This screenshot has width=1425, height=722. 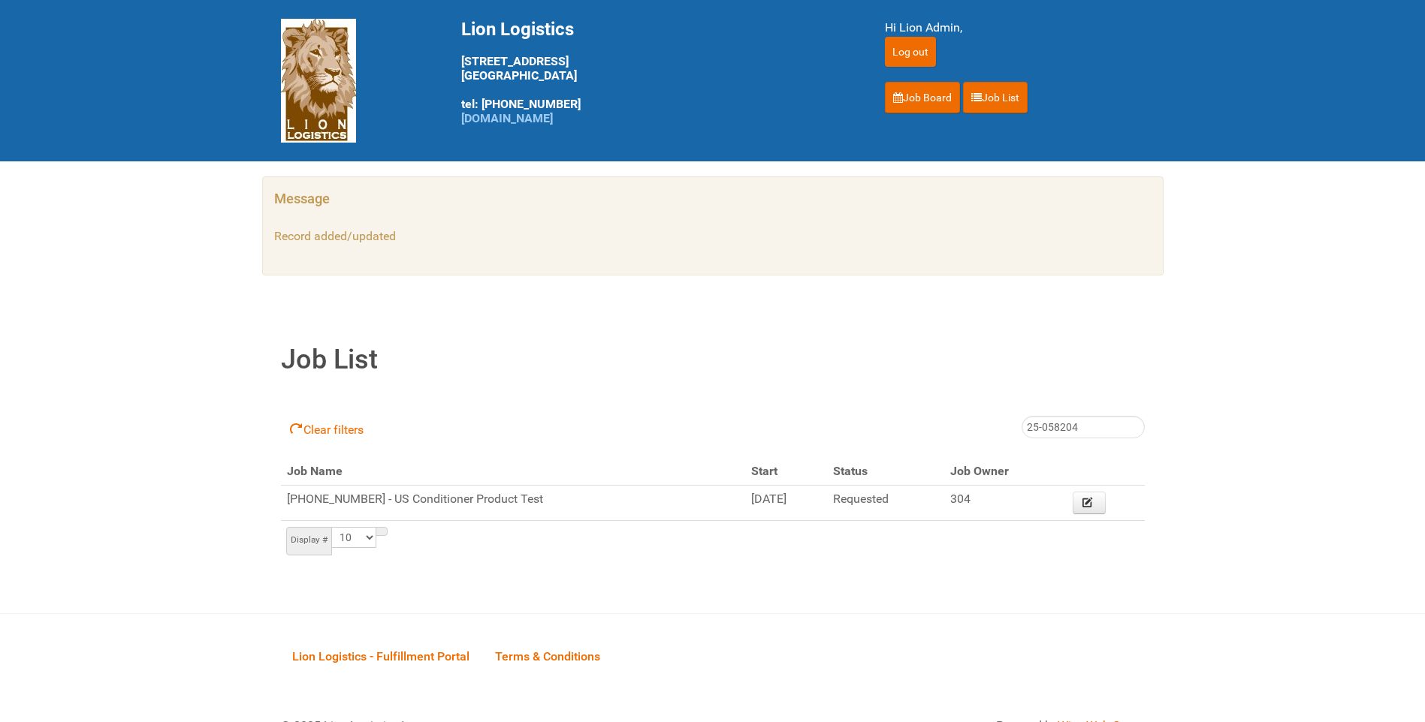 What do you see at coordinates (315, 471) in the screenshot?
I see `span: Job Name` at bounding box center [315, 471].